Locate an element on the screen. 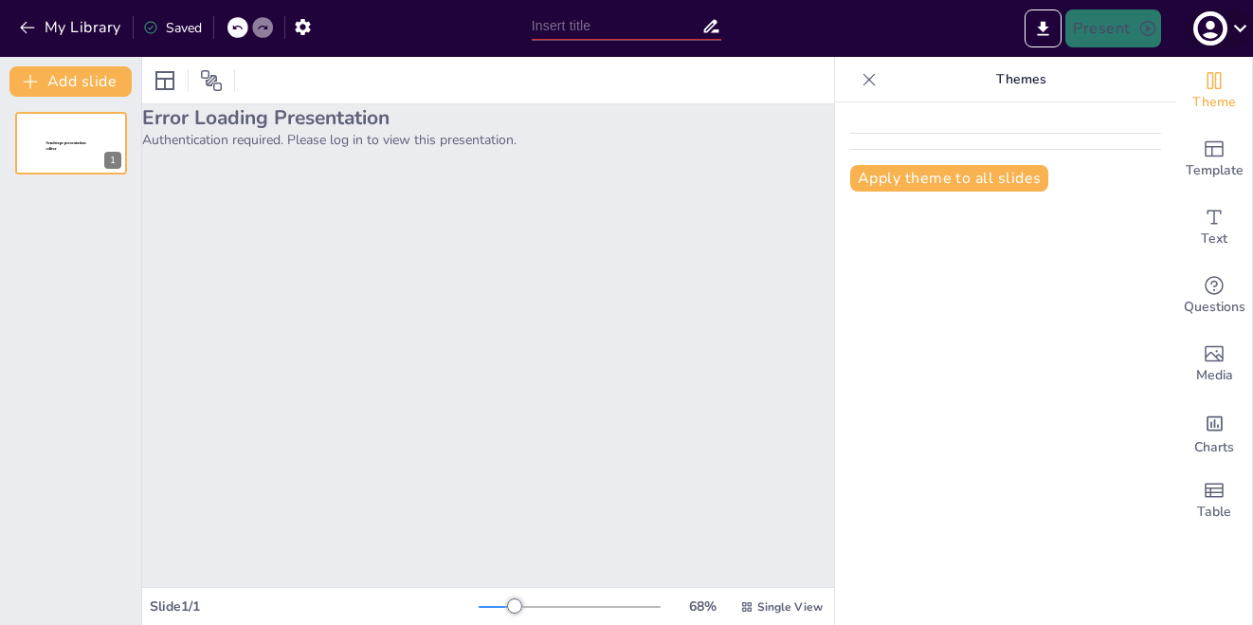 The height and width of the screenshot is (625, 1253). div: Add images, graphics, shapes or video is located at coordinates (1214, 364).